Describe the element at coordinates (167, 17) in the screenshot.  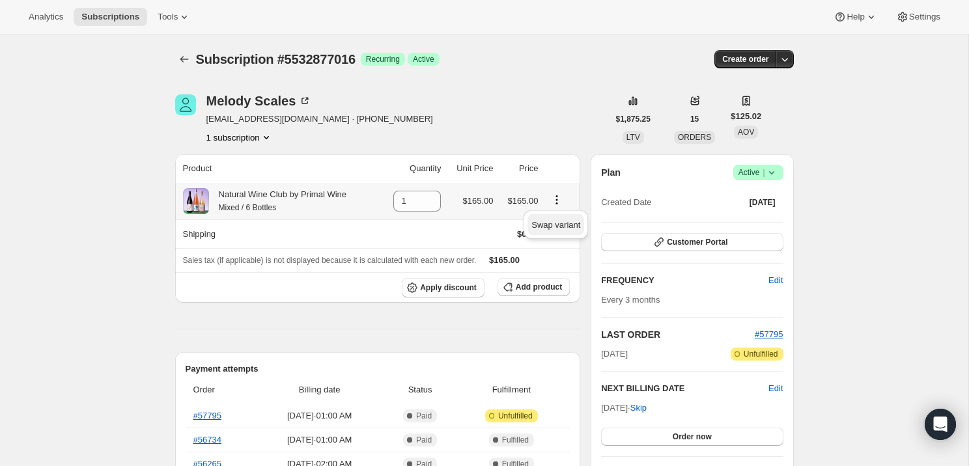
I see `span: Tools` at that location.